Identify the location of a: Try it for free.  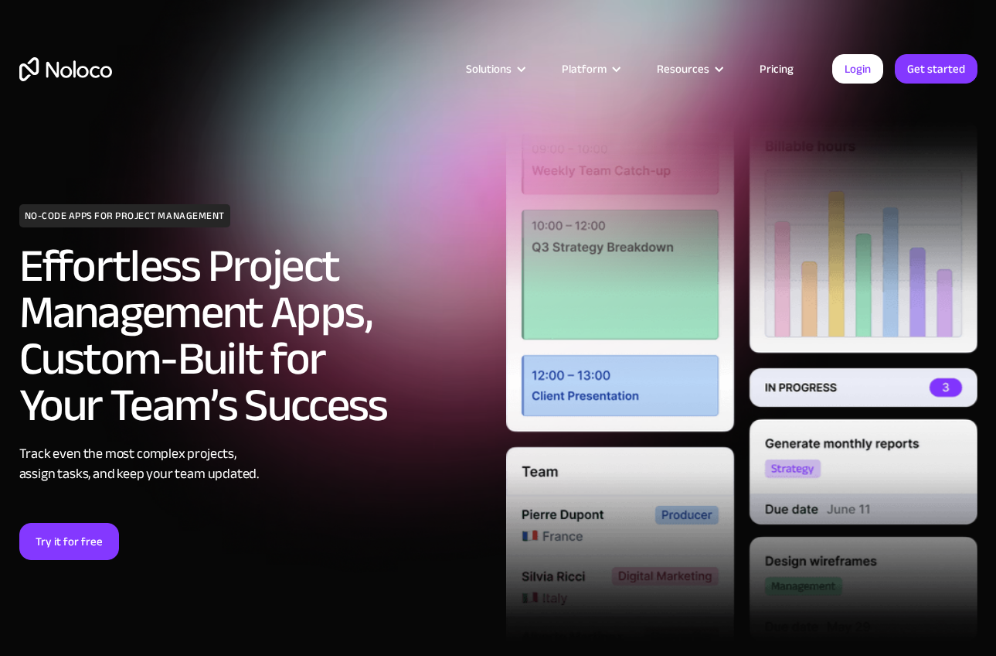
(69, 541).